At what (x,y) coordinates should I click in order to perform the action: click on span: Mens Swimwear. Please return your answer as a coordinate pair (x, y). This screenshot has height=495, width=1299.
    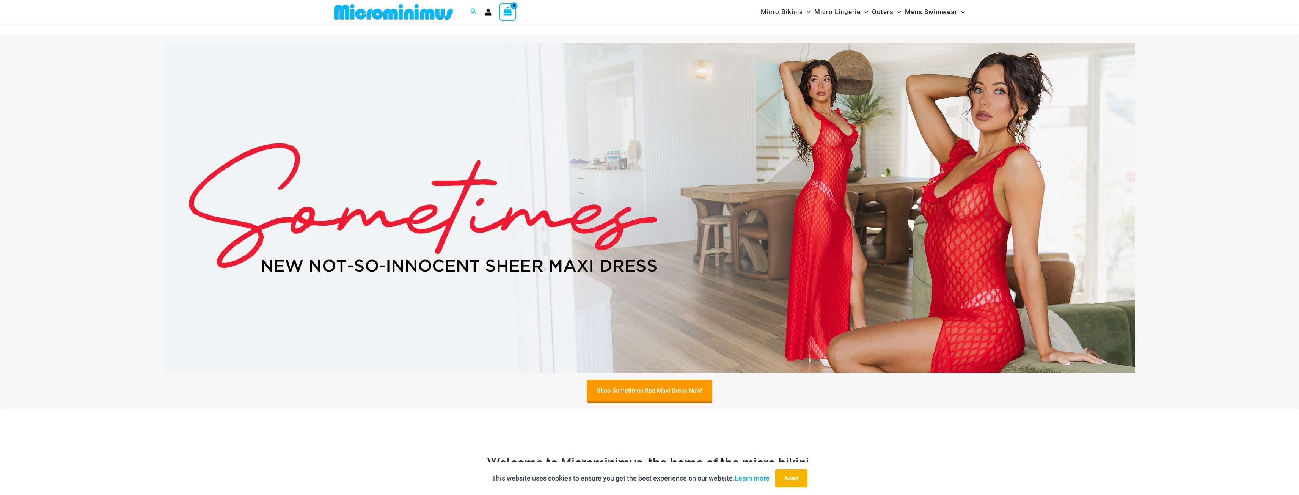
    Looking at the image, I should click on (931, 12).